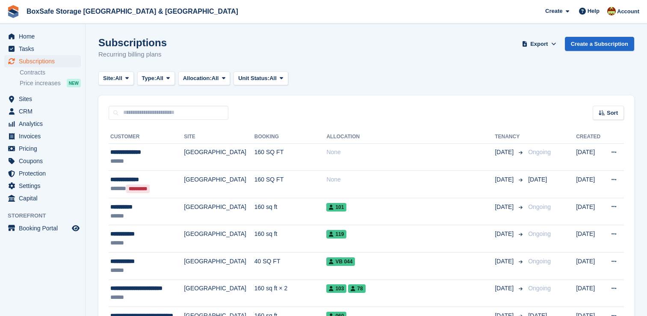 The height and width of the screenshot is (316, 647). Describe the element at coordinates (50, 72) in the screenshot. I see `a: Contracts` at that location.